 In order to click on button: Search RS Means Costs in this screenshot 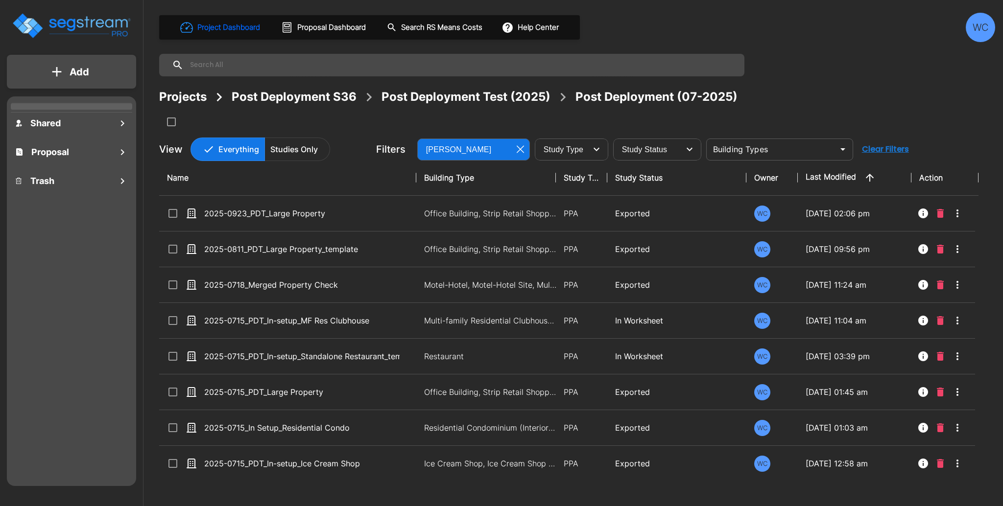, I will do `click(435, 27)`.